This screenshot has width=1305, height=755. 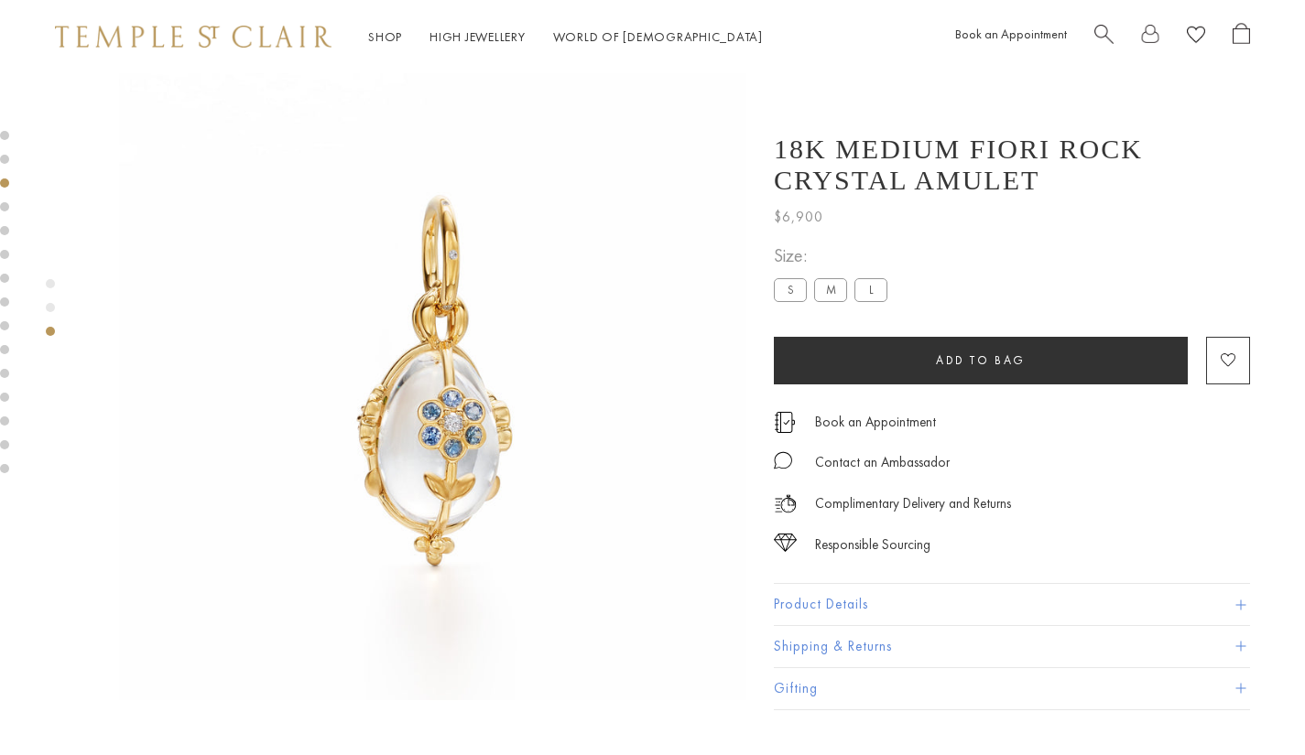 I want to click on img: icon_sourcing.svg, so click(x=785, y=543).